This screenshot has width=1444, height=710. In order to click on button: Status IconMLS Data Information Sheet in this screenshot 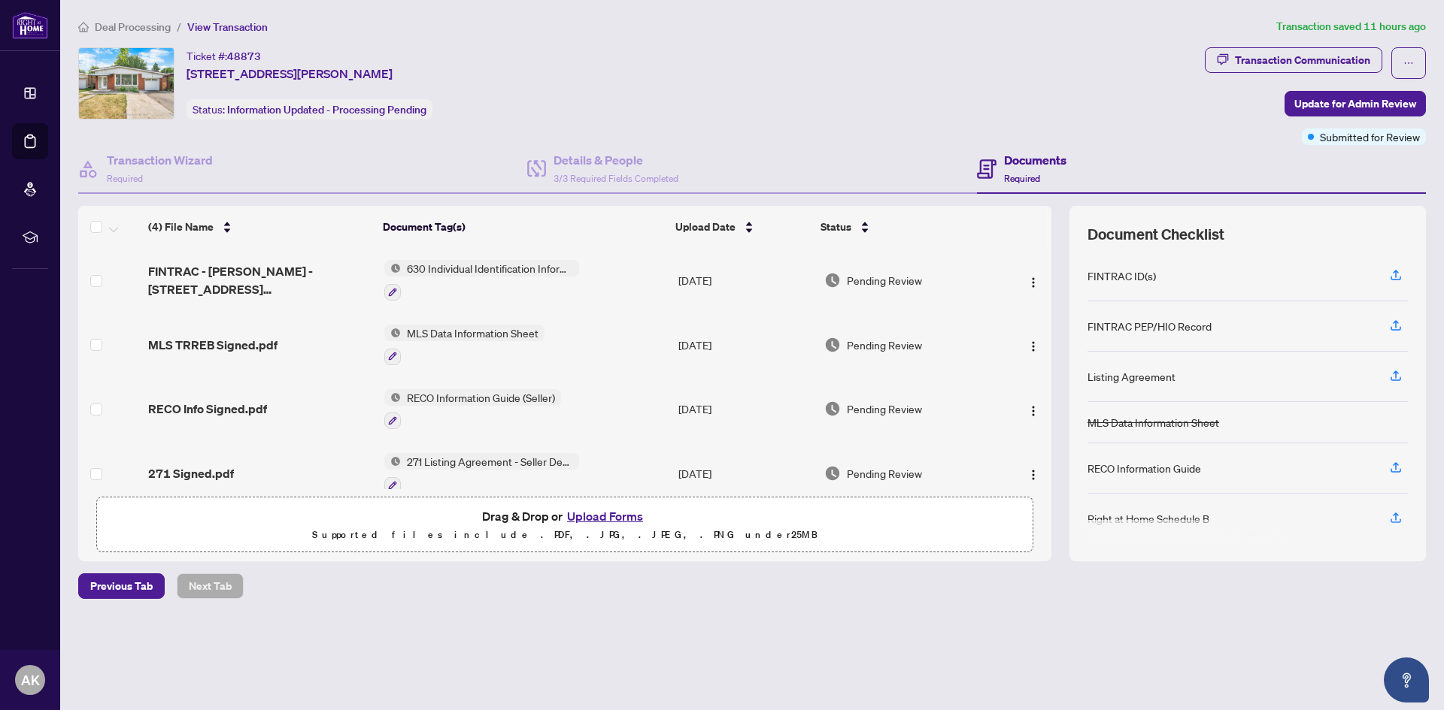, I will do `click(464, 345)`.